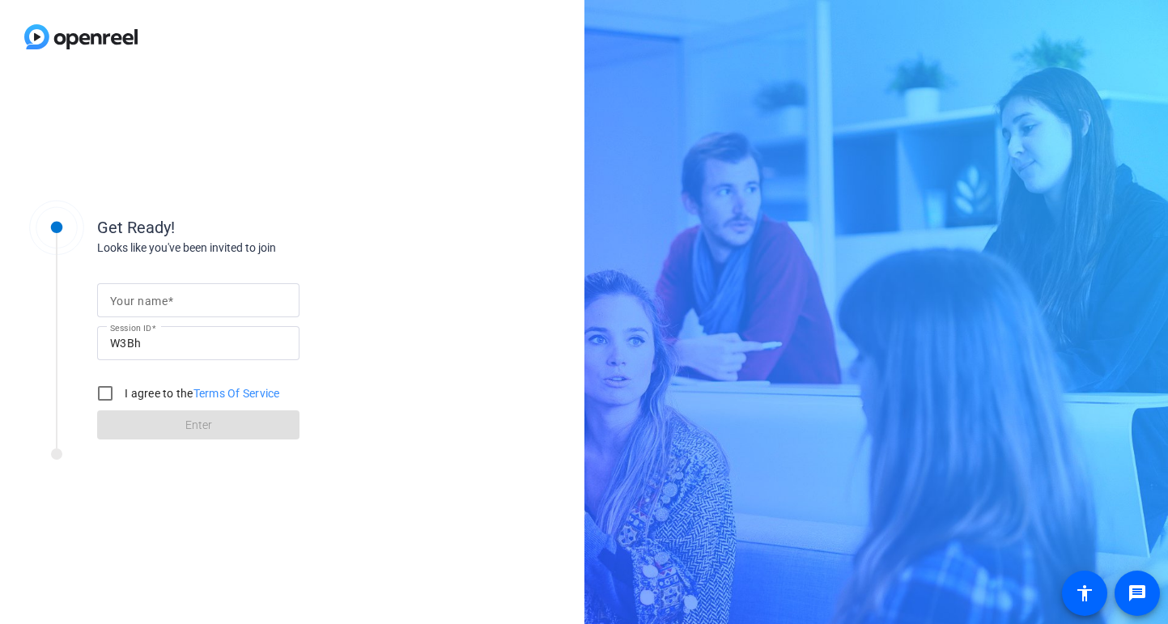 The image size is (1168, 624). What do you see at coordinates (130, 328) in the screenshot?
I see `mat-label: Session ID` at bounding box center [130, 328].